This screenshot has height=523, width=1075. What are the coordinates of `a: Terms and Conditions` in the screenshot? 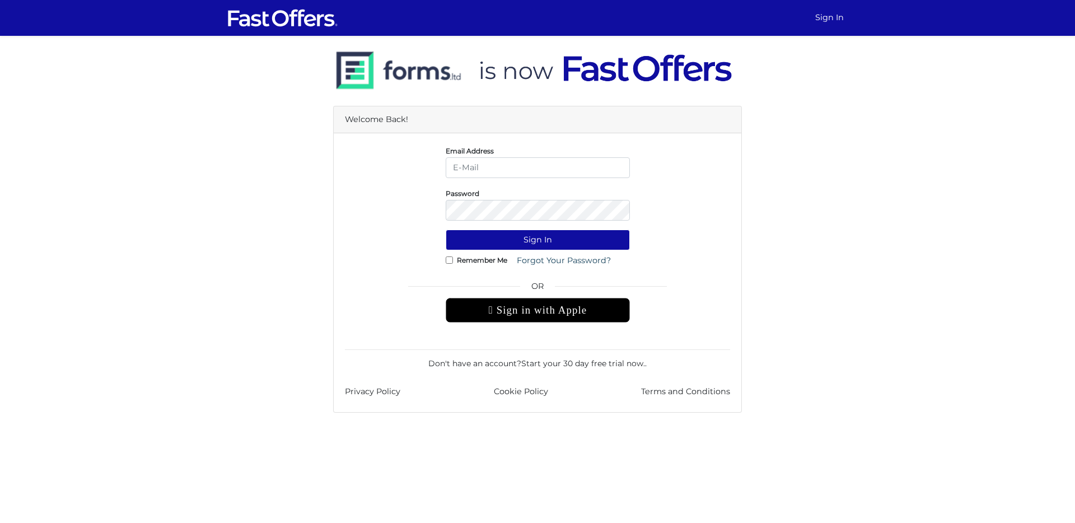 It's located at (686, 391).